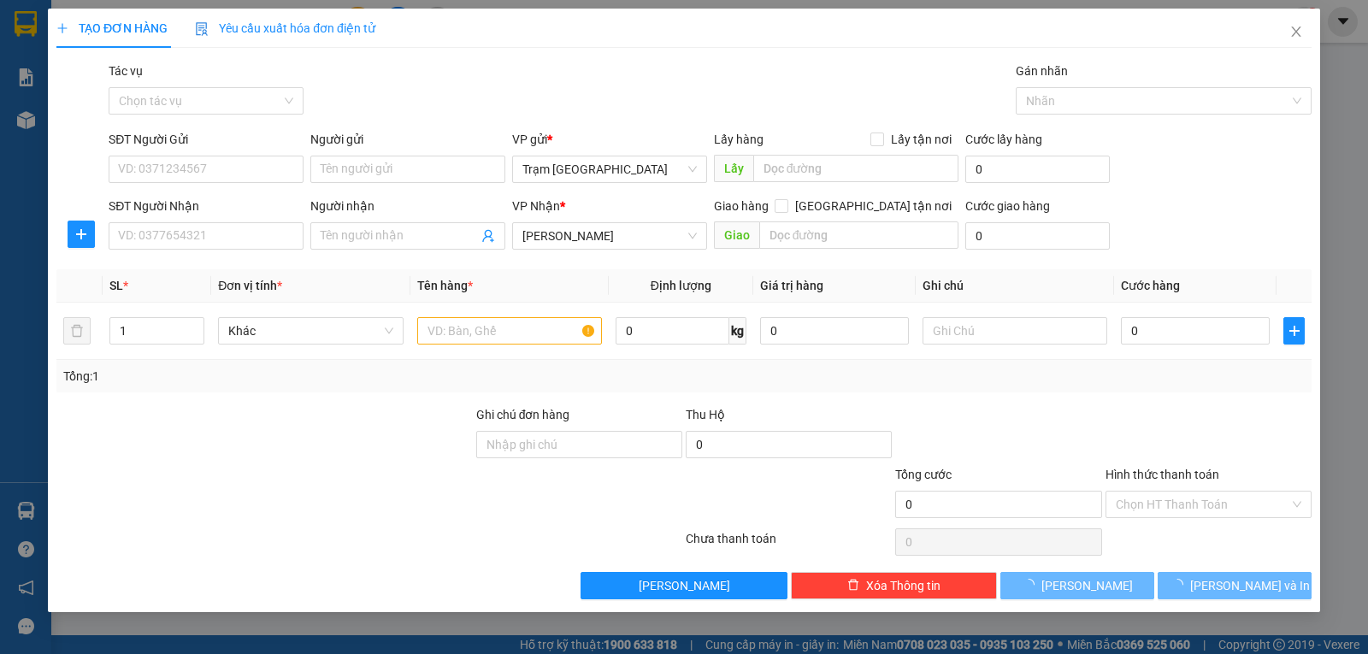 The image size is (1368, 654). What do you see at coordinates (834, 331) in the screenshot?
I see `input: 0` at bounding box center [834, 331].